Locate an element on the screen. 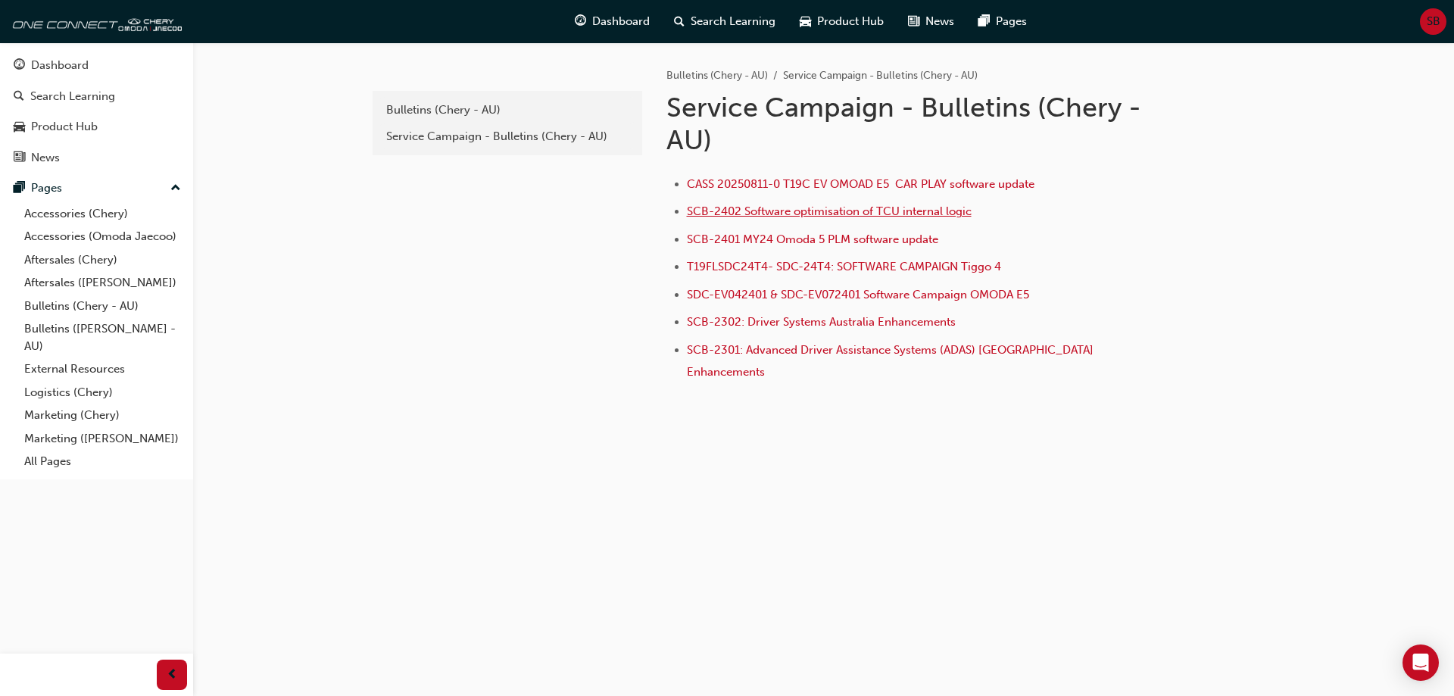 Image resolution: width=1454 pixels, height=696 pixels. a: Marketing (Chery) is located at coordinates (102, 415).